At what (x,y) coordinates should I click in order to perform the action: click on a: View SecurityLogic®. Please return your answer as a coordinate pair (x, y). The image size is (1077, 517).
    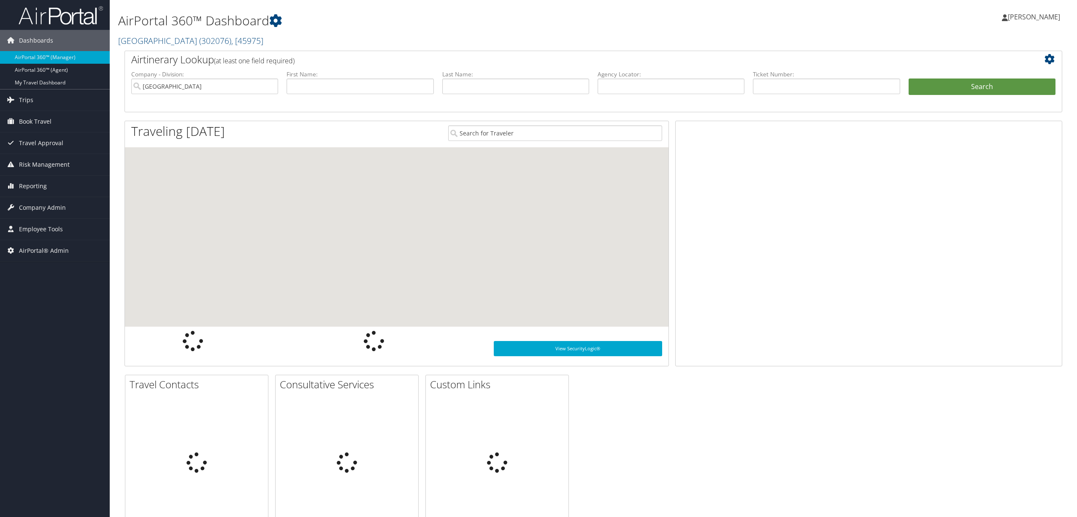
    Looking at the image, I should click on (578, 349).